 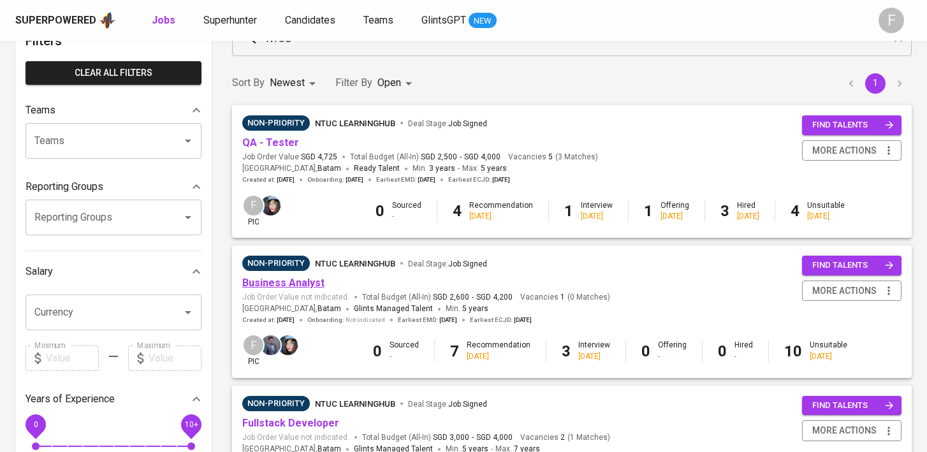 What do you see at coordinates (288, 345) in the screenshot?
I see `img: diazagista@glints.com` at bounding box center [288, 345].